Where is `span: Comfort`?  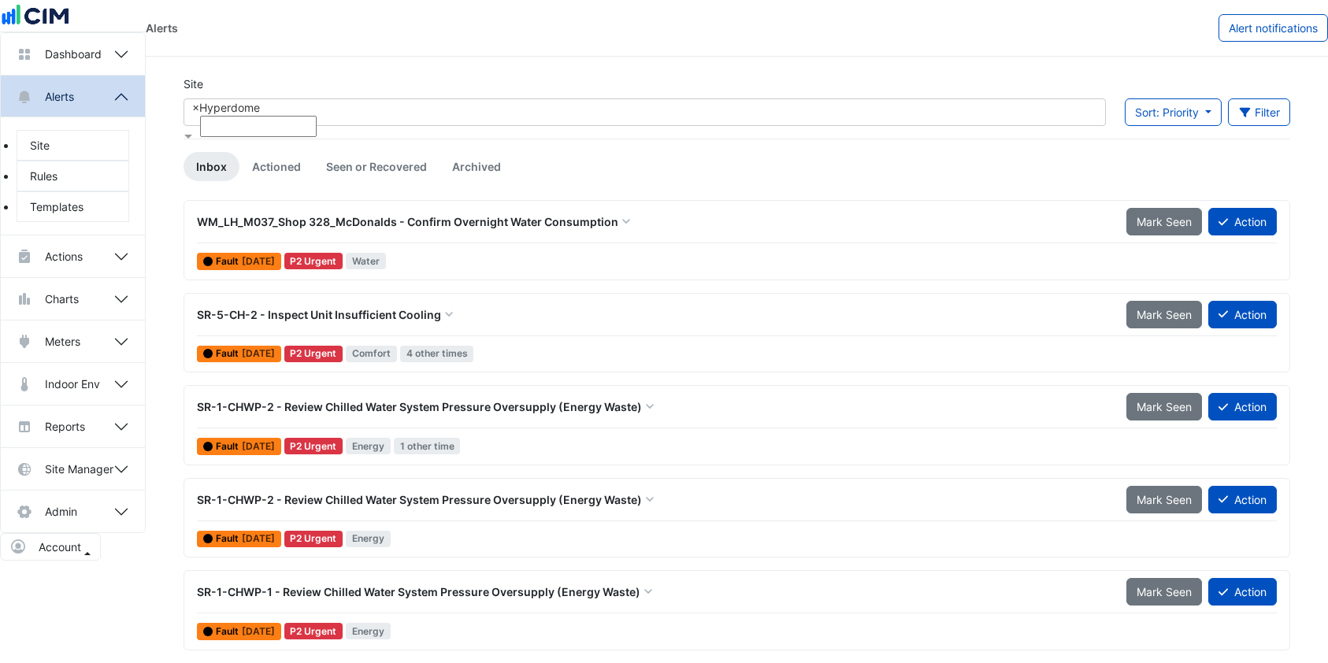 span: Comfort is located at coordinates (371, 354).